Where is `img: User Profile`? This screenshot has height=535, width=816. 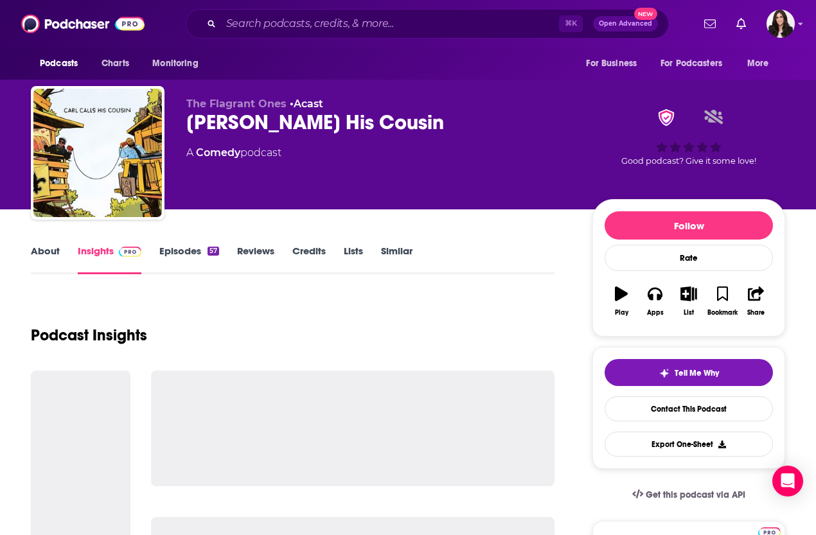 img: User Profile is located at coordinates (780, 24).